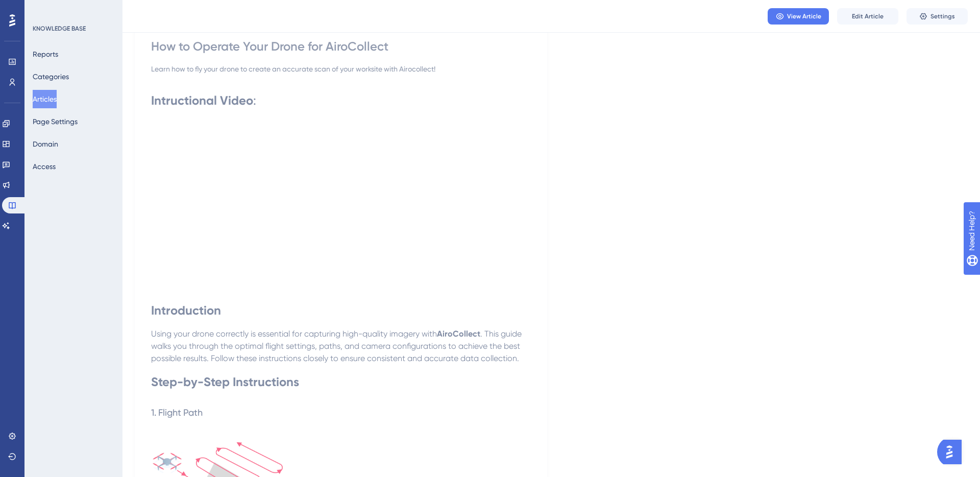  What do you see at coordinates (804, 16) in the screenshot?
I see `span: View Article` at bounding box center [804, 16].